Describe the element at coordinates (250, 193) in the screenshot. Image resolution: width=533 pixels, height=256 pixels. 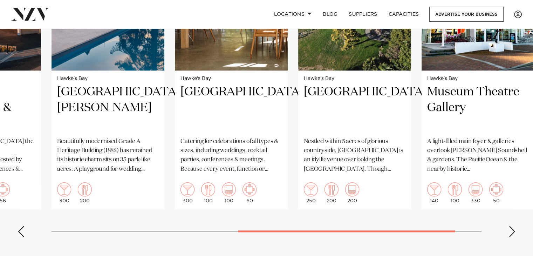
I see `div: 60` at that location.